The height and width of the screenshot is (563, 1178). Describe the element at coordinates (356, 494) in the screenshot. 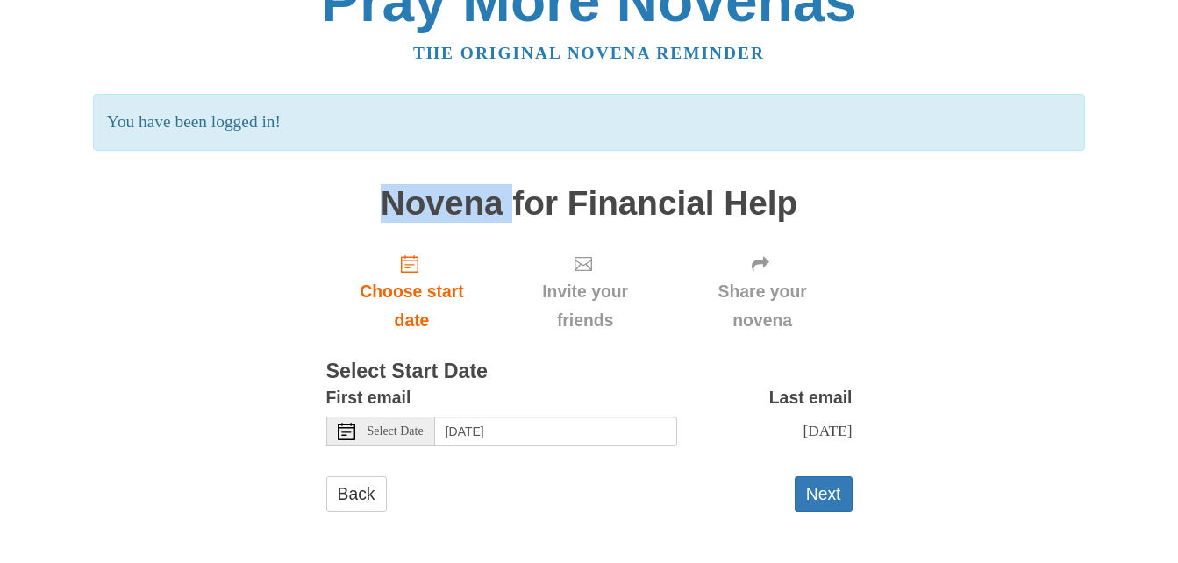

I see `a: Back` at that location.